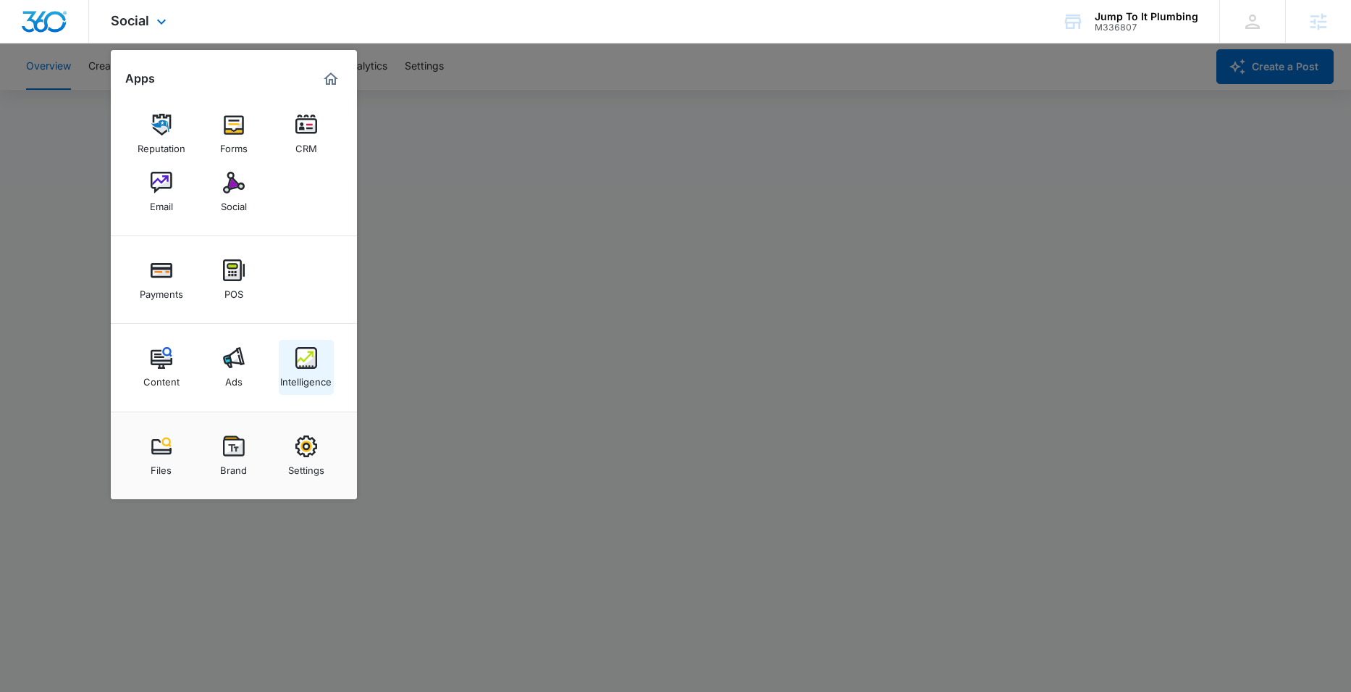  Describe the element at coordinates (130, 20) in the screenshot. I see `span: Social` at that location.